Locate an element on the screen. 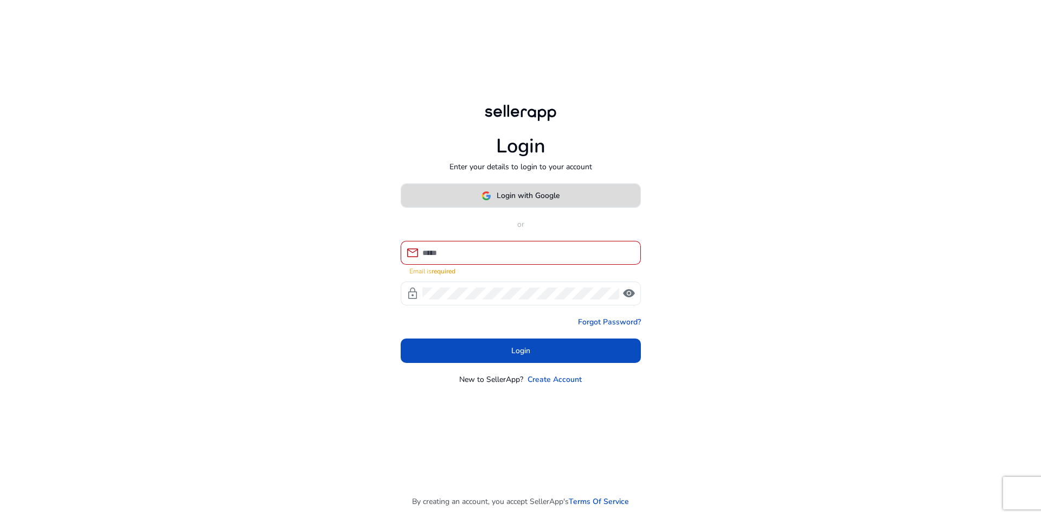 The height and width of the screenshot is (517, 1041). mat-error: Email is is located at coordinates (520, 270).